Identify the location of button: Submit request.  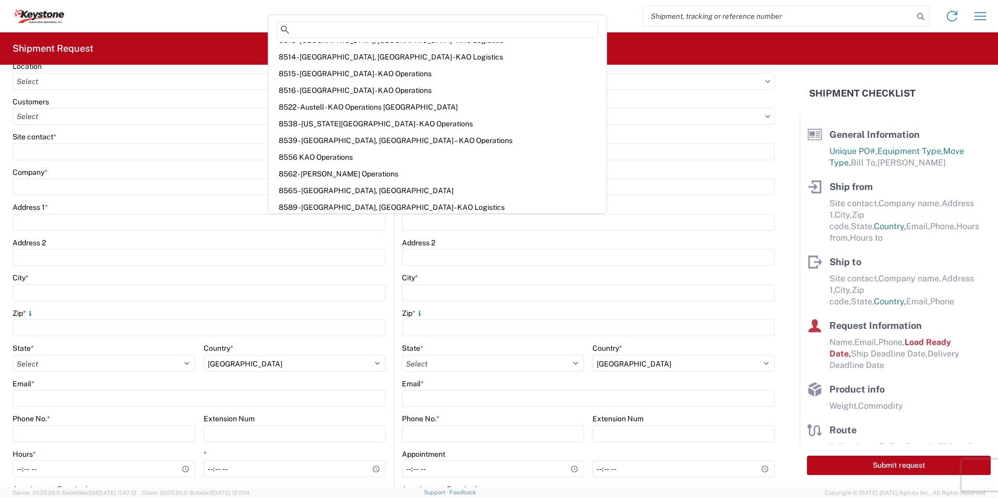
(899, 465).